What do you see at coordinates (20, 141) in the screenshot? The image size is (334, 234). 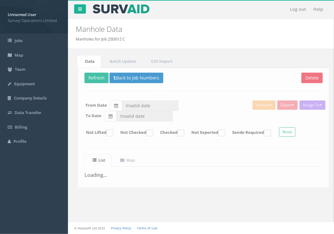 I see `span: Profile` at bounding box center [20, 141].